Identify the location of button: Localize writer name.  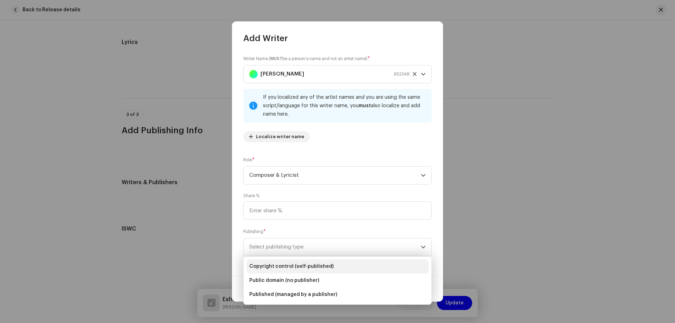
(276, 137).